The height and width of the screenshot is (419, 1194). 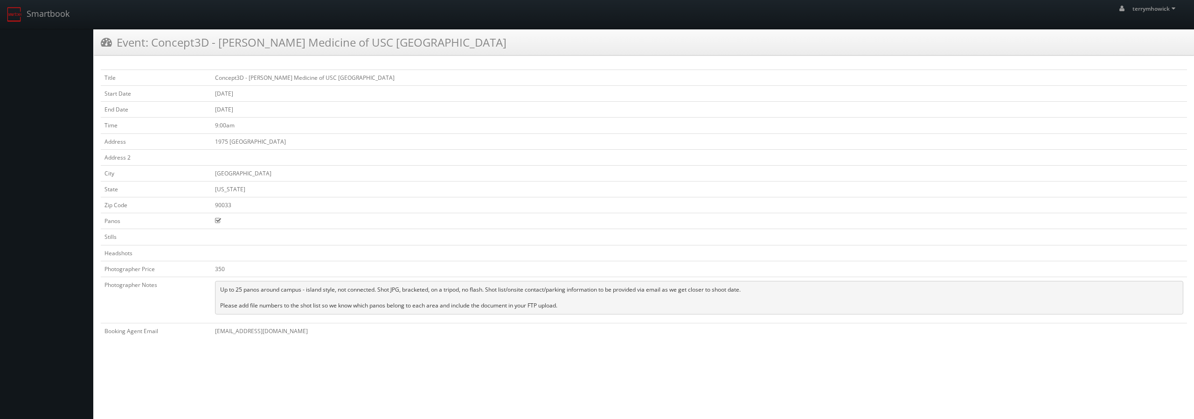 What do you see at coordinates (156, 269) in the screenshot?
I see `td: Photographer Price` at bounding box center [156, 269].